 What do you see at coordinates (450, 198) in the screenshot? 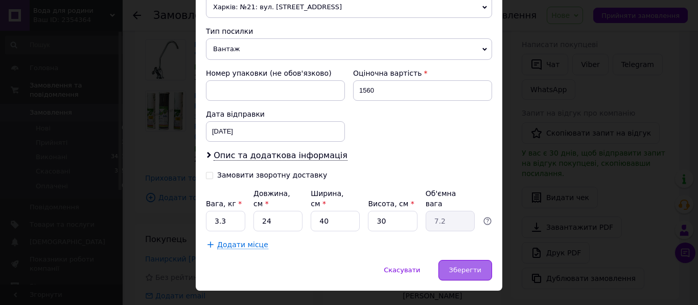
I see `div: Об'ємна вага` at bounding box center [450, 198].